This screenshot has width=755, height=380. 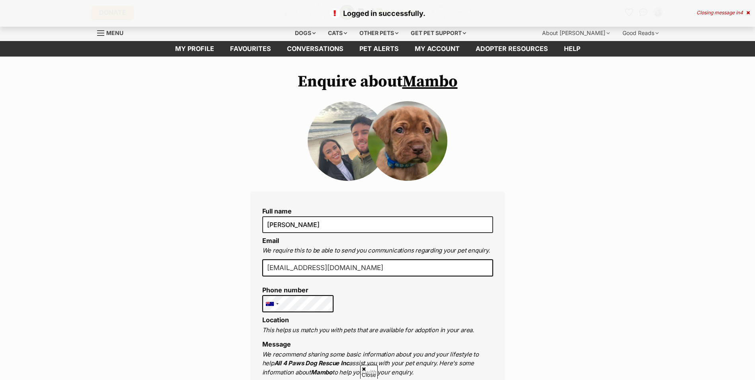 What do you see at coordinates (322, 372) in the screenshot?
I see `strong: Mambo` at bounding box center [322, 372].